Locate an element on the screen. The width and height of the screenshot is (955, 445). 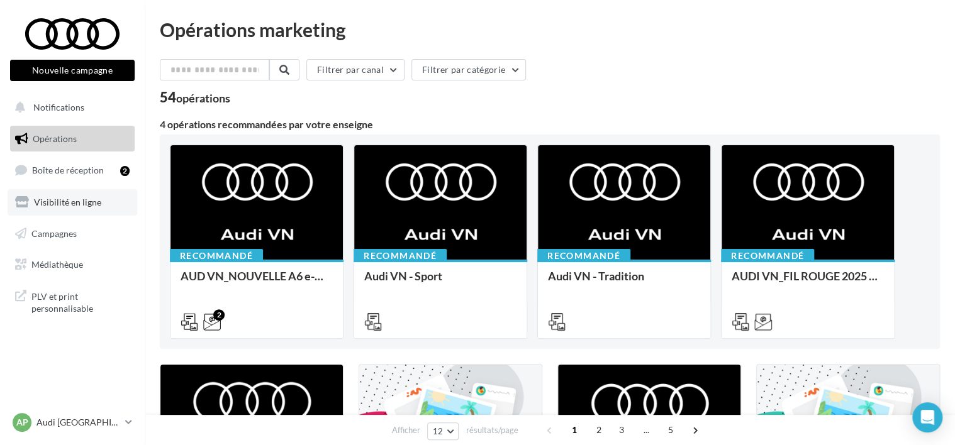
button: 12 is located at coordinates (443, 431).